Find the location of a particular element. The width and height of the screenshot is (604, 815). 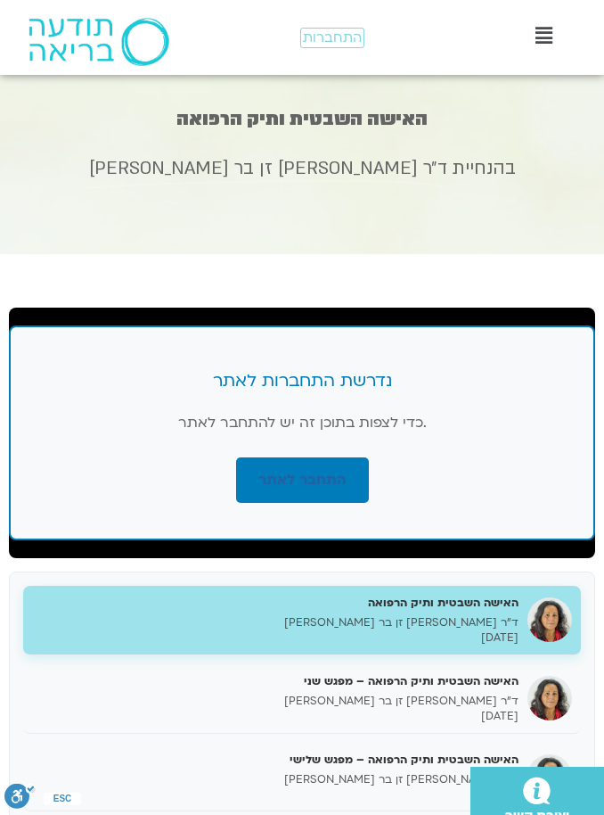

a: התחברות is located at coordinates (332, 37).